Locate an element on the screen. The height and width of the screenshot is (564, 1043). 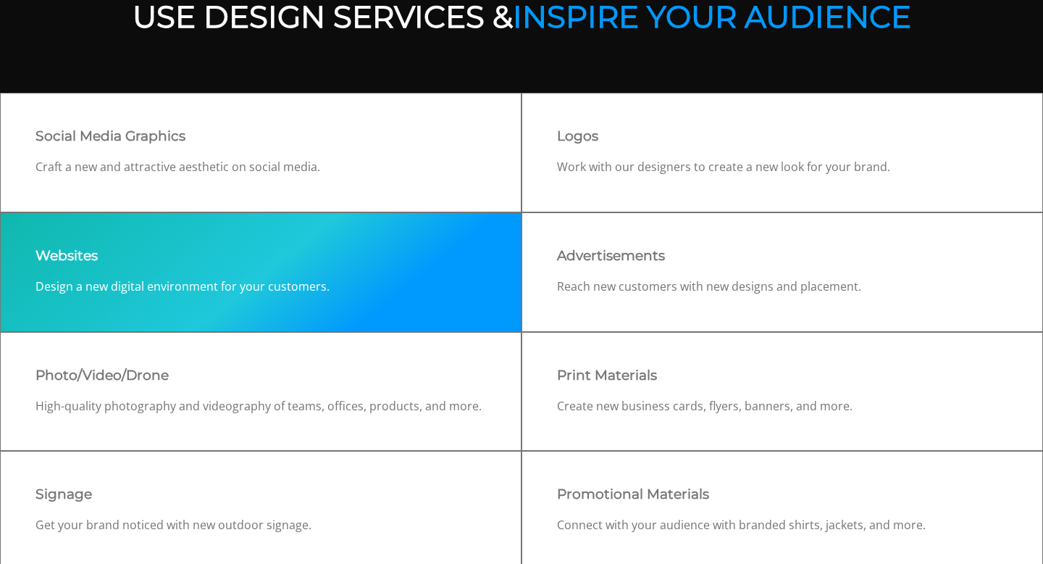
p: High-quality photography and videography of teams, offices, products, and more. is located at coordinates (261, 406).